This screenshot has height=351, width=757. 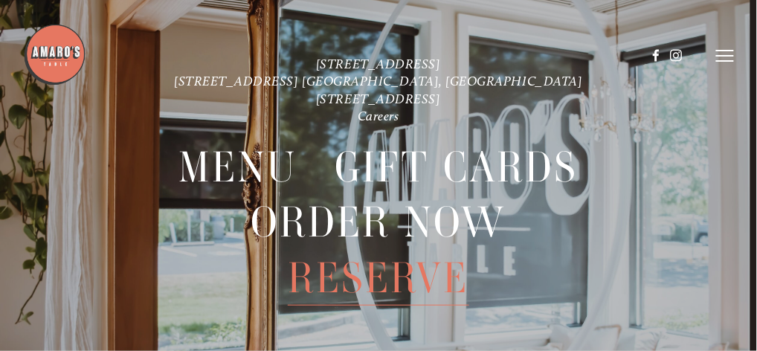 What do you see at coordinates (379, 222) in the screenshot?
I see `span: Order Now` at bounding box center [379, 222].